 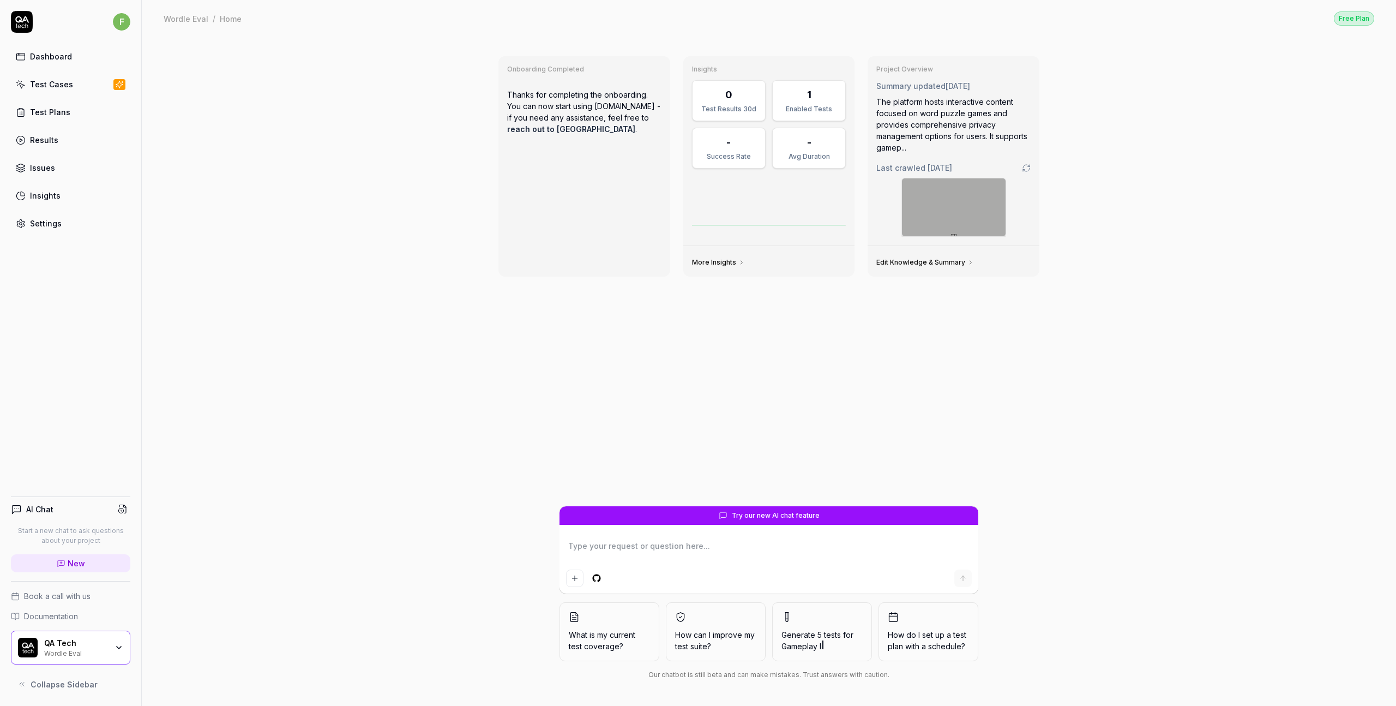 What do you see at coordinates (953, 69) in the screenshot?
I see `h3: Project Overview` at bounding box center [953, 69].